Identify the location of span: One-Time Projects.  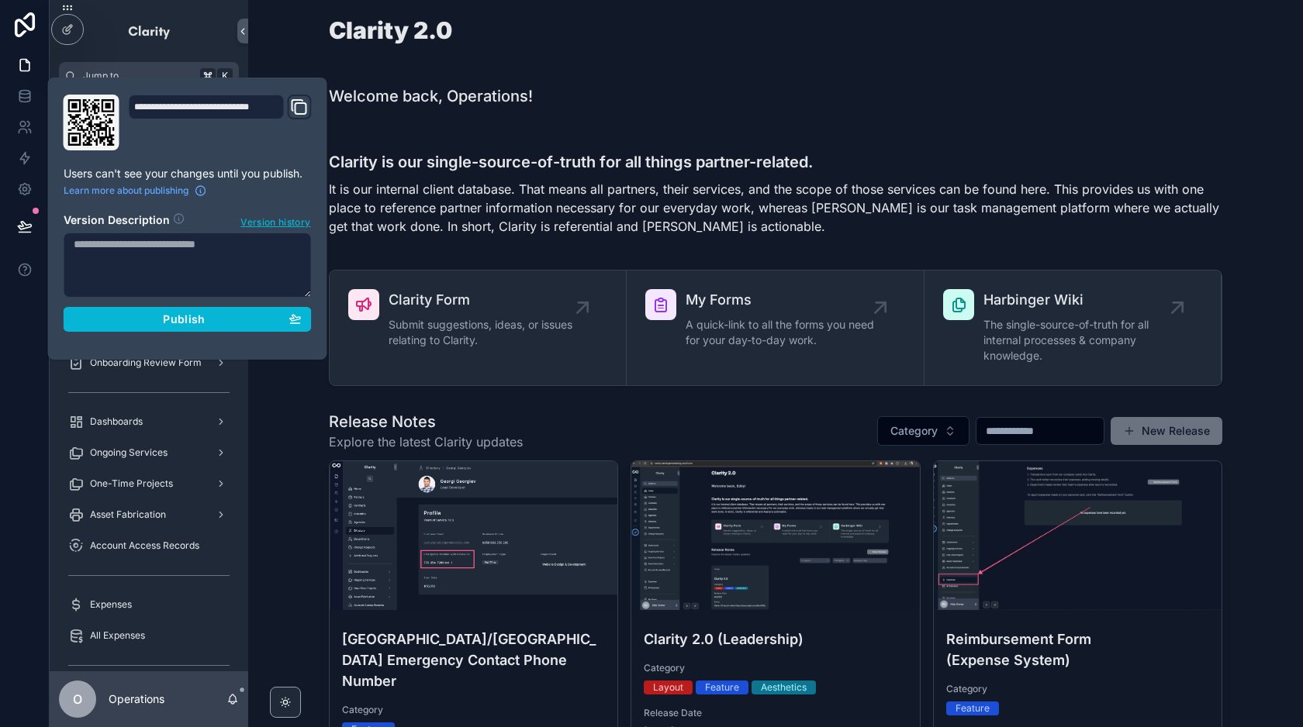
(131, 484).